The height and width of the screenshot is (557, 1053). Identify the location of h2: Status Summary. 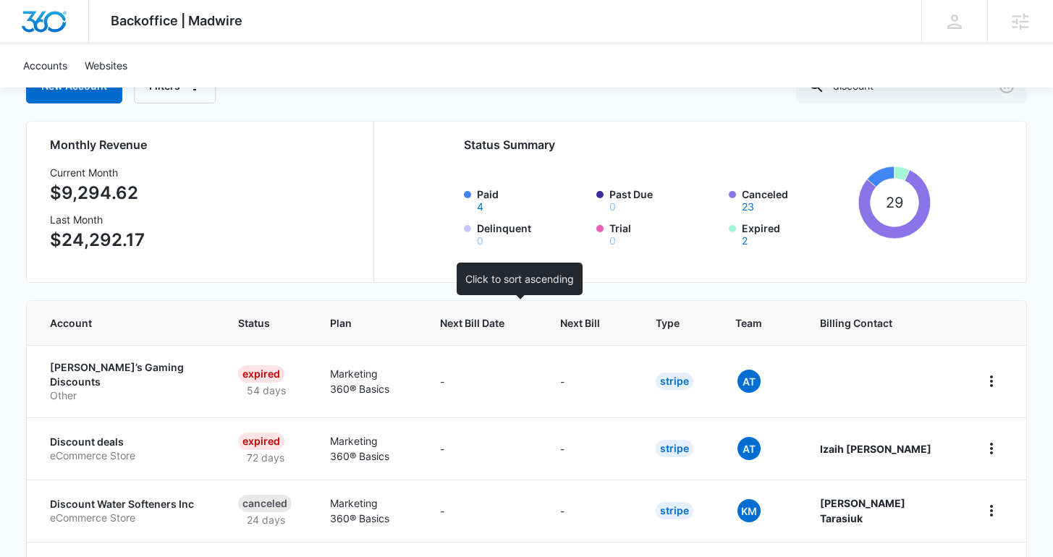
(697, 145).